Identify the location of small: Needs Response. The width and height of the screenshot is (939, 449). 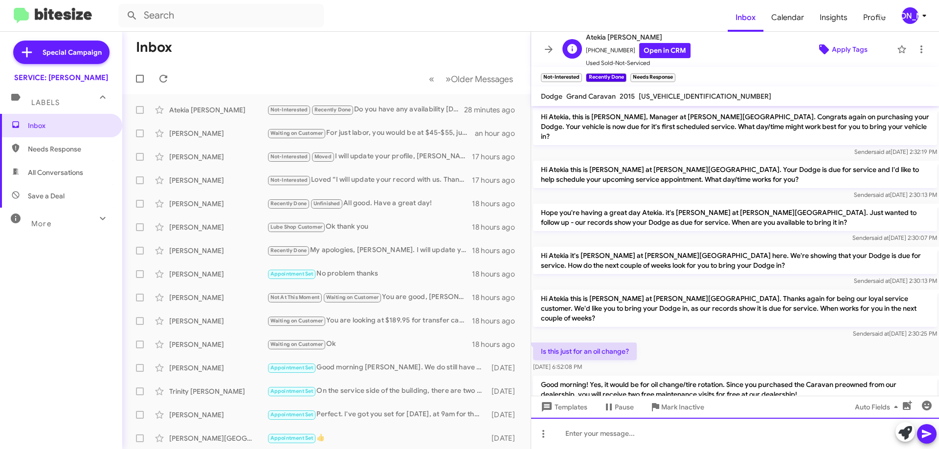
(653, 78).